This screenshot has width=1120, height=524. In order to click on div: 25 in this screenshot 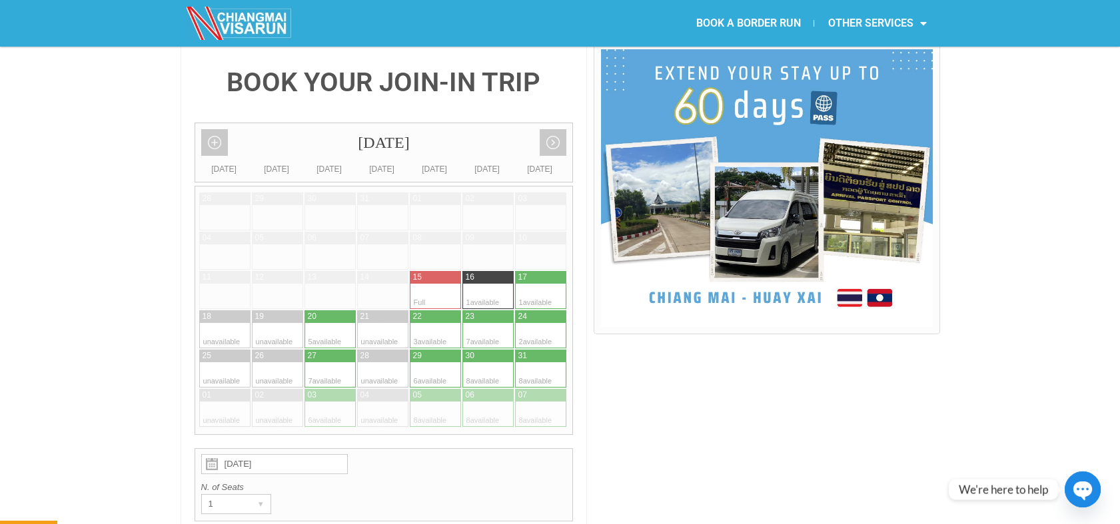, I will do `click(206, 356)`.